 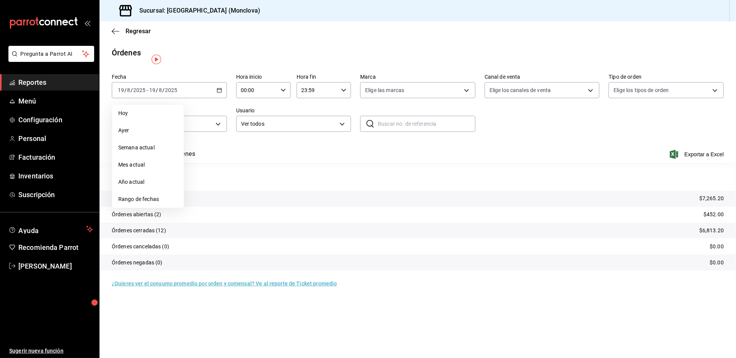 What do you see at coordinates (711, 231) in the screenshot?
I see `p: $6,813.20` at bounding box center [711, 231].